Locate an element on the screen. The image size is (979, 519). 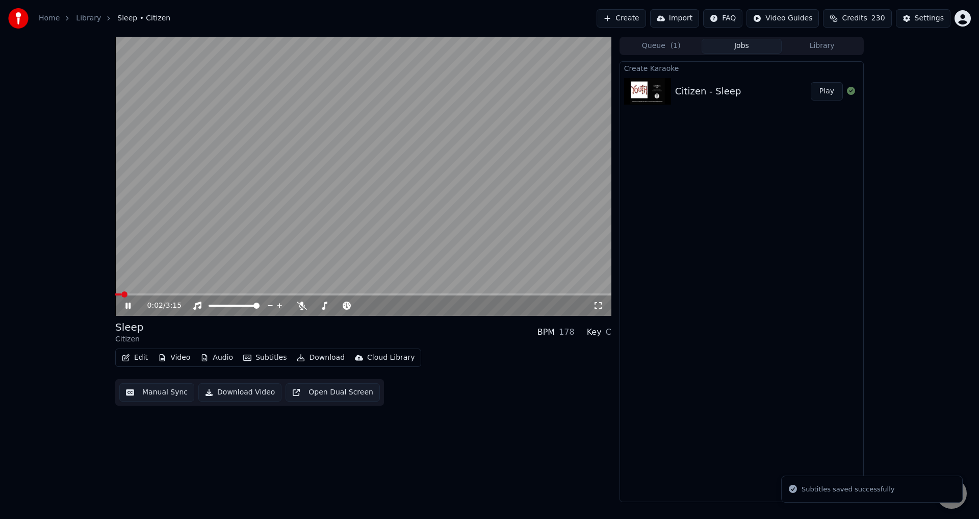
button: Open Dual Screen is located at coordinates (333, 392).